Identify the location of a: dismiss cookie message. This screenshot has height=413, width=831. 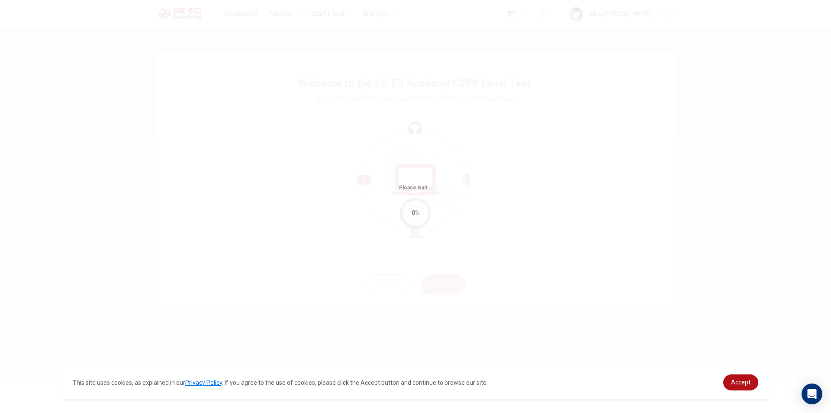
(741, 382).